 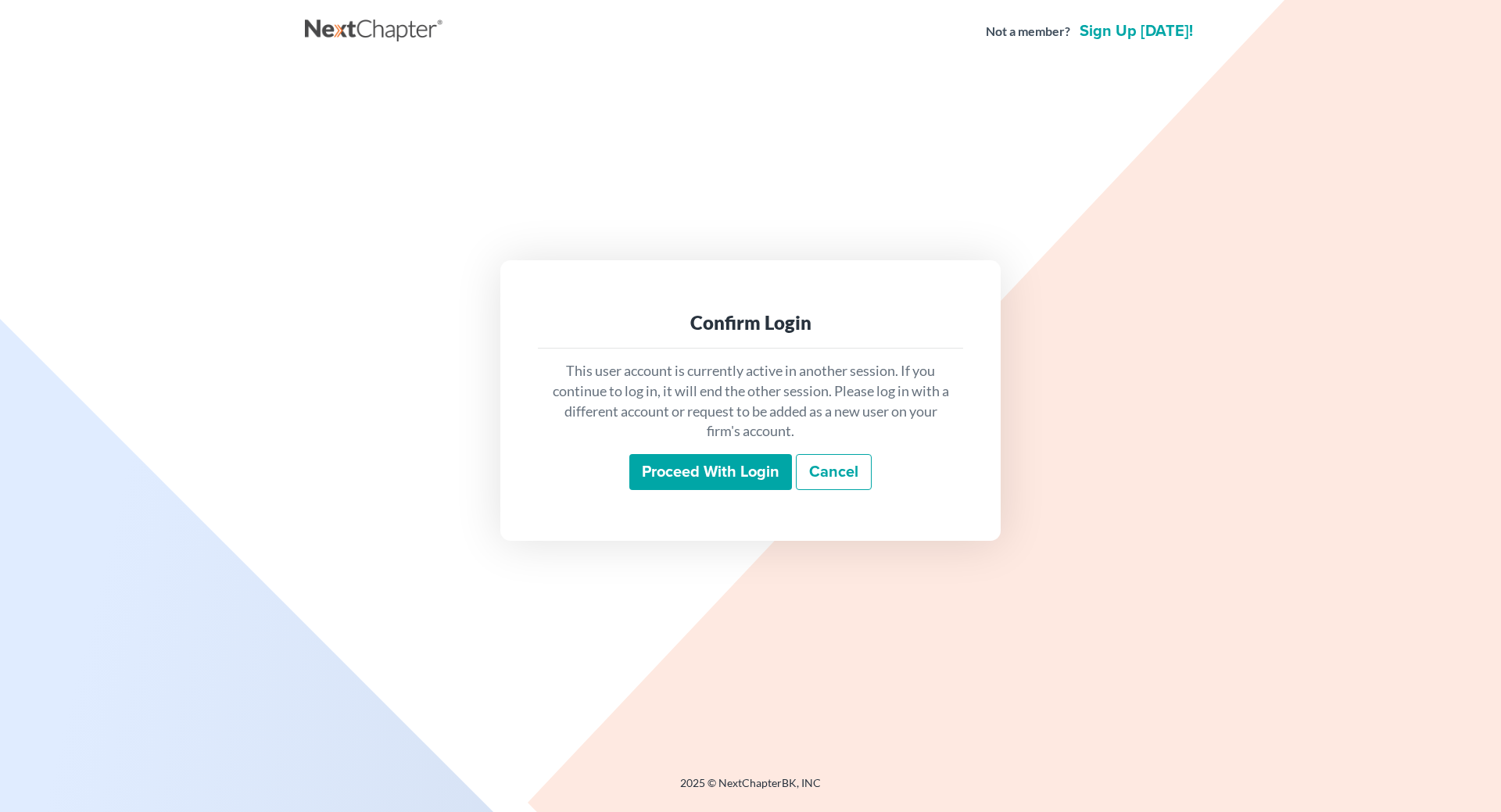 What do you see at coordinates (834, 472) in the screenshot?
I see `a: Cancel` at bounding box center [834, 472].